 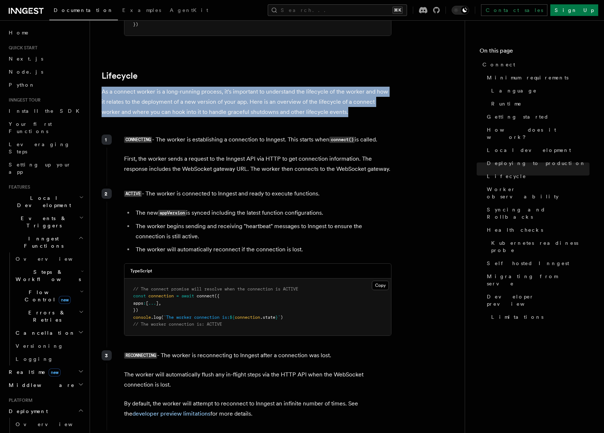 I want to click on span: Kubernetes readiness probe, so click(x=540, y=247).